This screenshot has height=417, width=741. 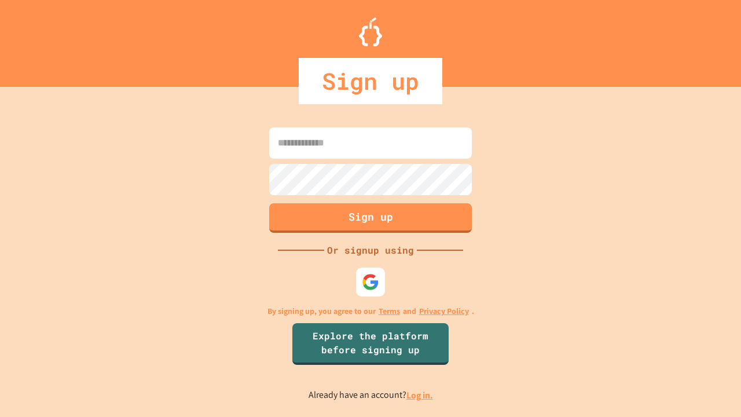 What do you see at coordinates (371, 282) in the screenshot?
I see `img: google-icon.svg` at bounding box center [371, 282].